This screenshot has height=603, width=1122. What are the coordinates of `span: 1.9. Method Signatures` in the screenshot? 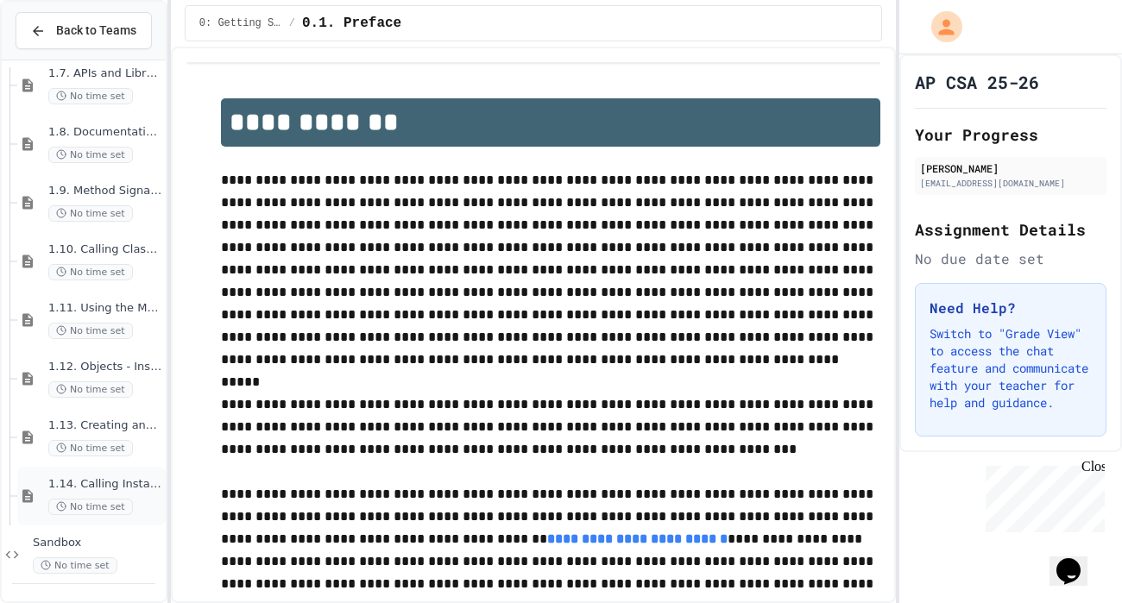 It's located at (105, 191).